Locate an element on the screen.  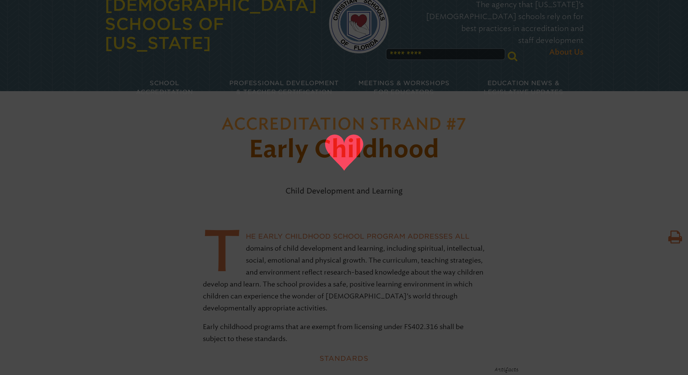
span: Early Childhood is located at coordinates (344, 150).